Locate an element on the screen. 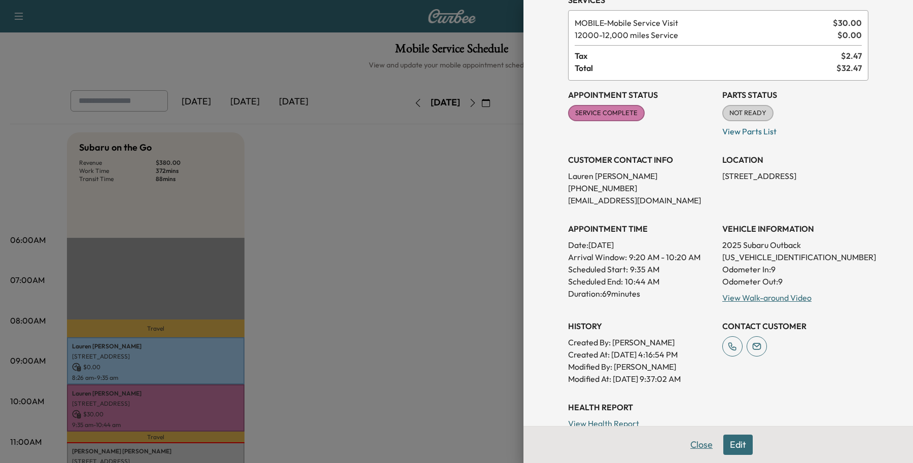 This screenshot has height=463, width=913. span: Tax is located at coordinates (708, 56).